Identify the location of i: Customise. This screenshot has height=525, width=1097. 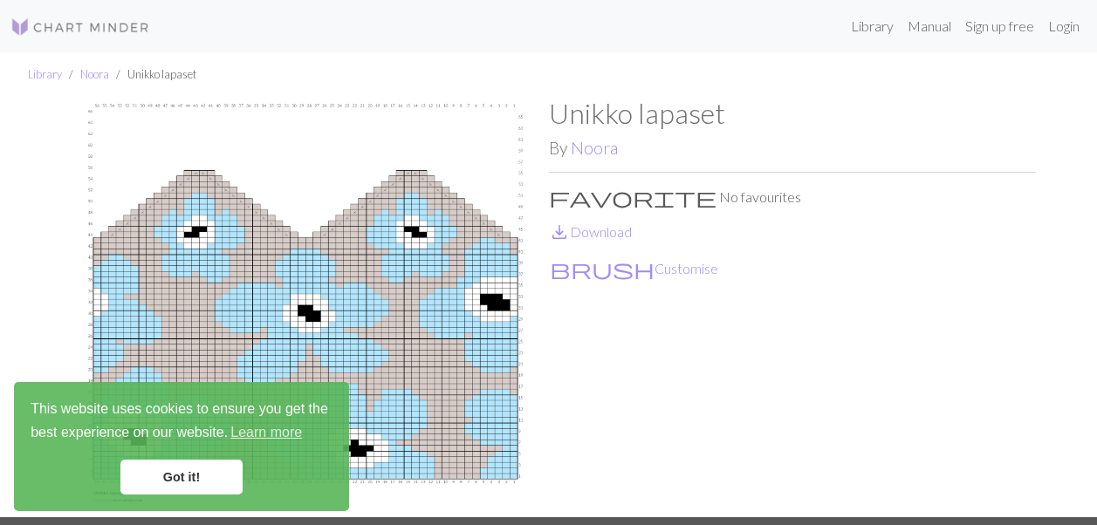
(602, 269).